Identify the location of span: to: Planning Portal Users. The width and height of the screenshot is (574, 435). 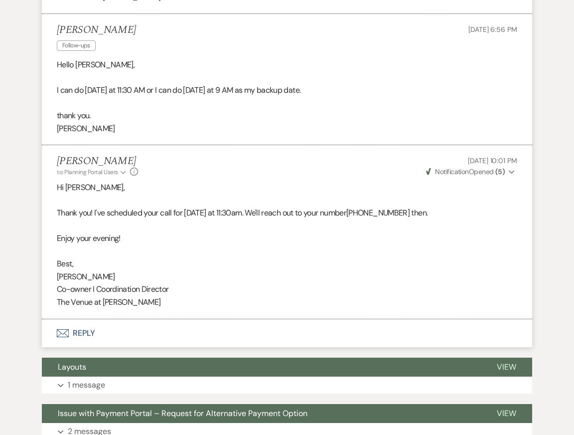
(87, 172).